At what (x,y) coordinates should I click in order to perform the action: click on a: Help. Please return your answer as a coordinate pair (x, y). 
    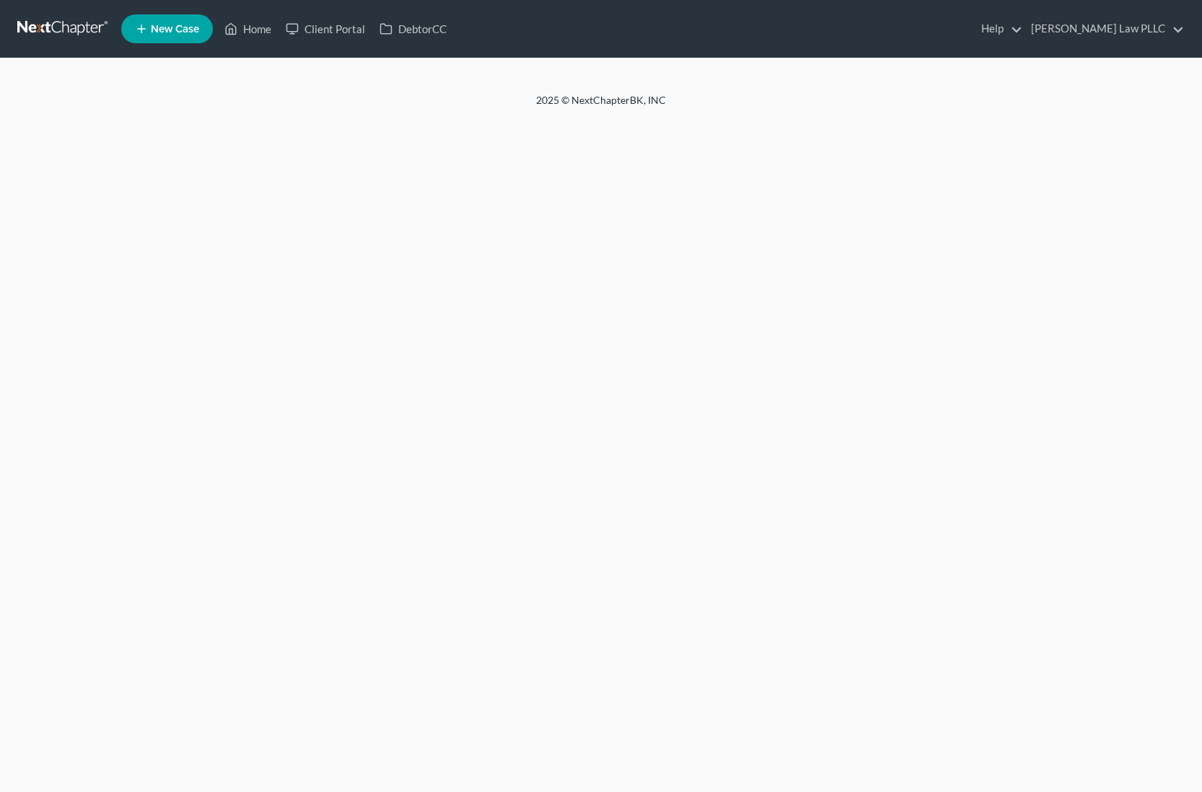
    Looking at the image, I should click on (998, 29).